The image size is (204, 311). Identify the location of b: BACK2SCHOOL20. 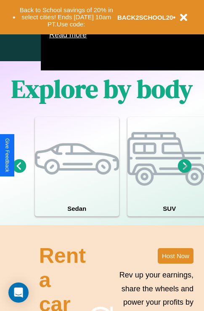
(145, 17).